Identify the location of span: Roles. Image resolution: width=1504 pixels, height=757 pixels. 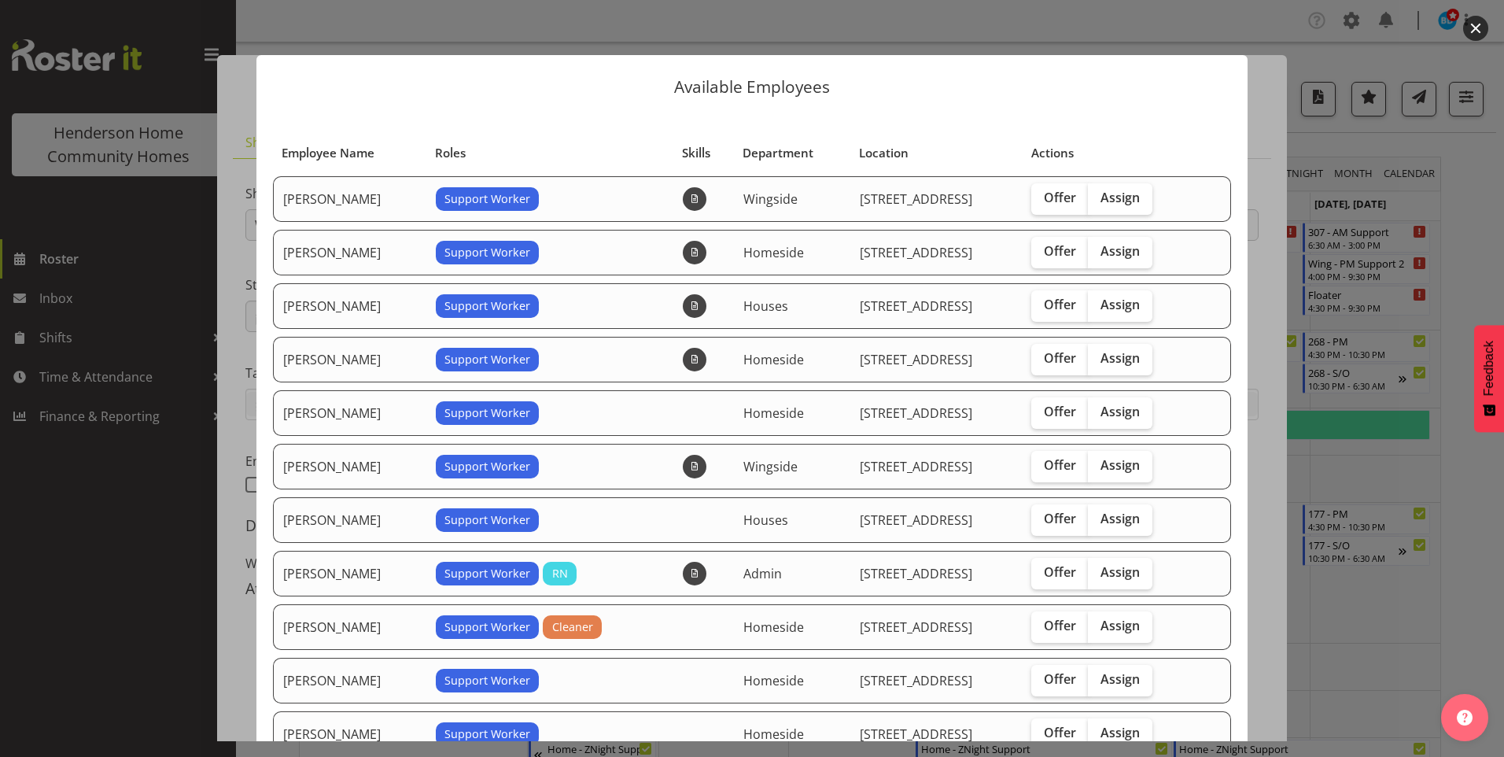
(450, 153).